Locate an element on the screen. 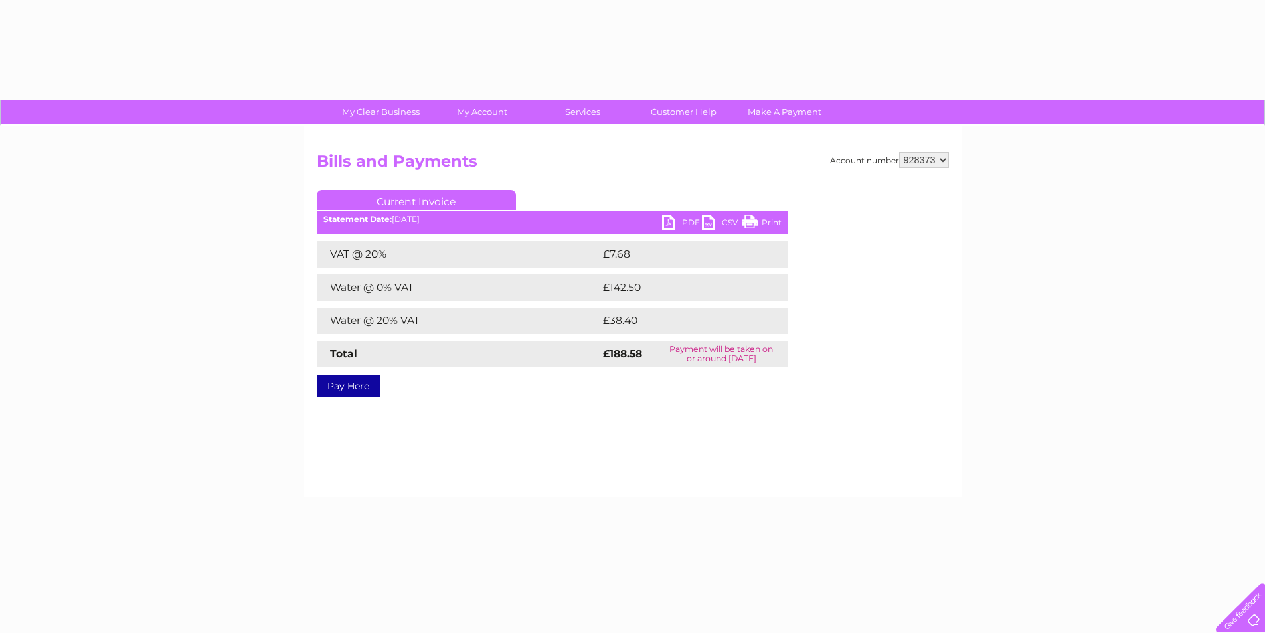 The width and height of the screenshot is (1265, 633). a: My Clear Business is located at coordinates (380, 112).